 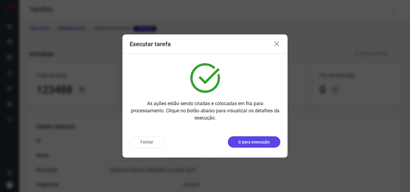 I want to click on p: As ações estão sendo criadas e colocadas em fila para processamento. Clique no botão abaixo para ..., so click(x=205, y=111).